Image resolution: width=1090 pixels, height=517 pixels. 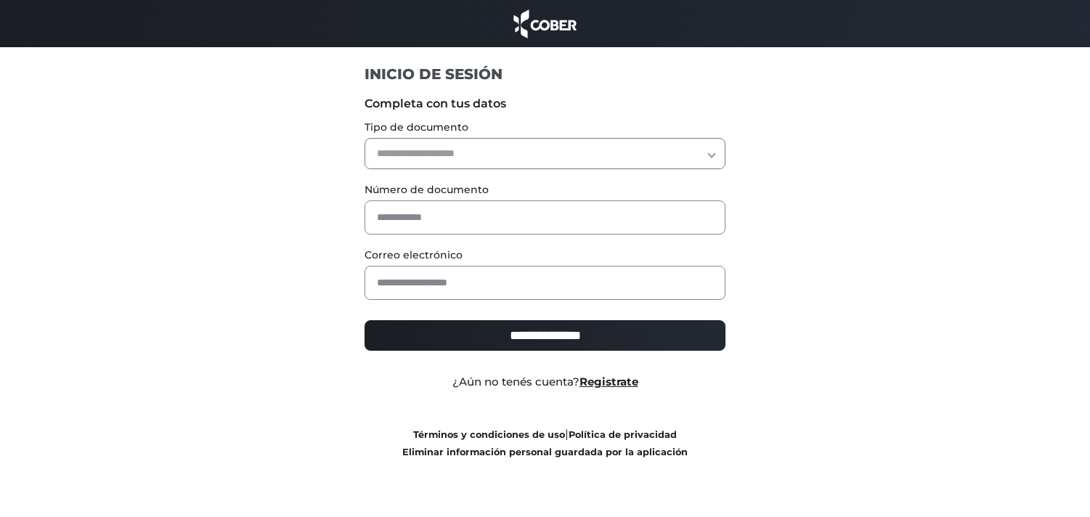 What do you see at coordinates (622, 434) in the screenshot?
I see `a: Política de privacidad` at bounding box center [622, 434].